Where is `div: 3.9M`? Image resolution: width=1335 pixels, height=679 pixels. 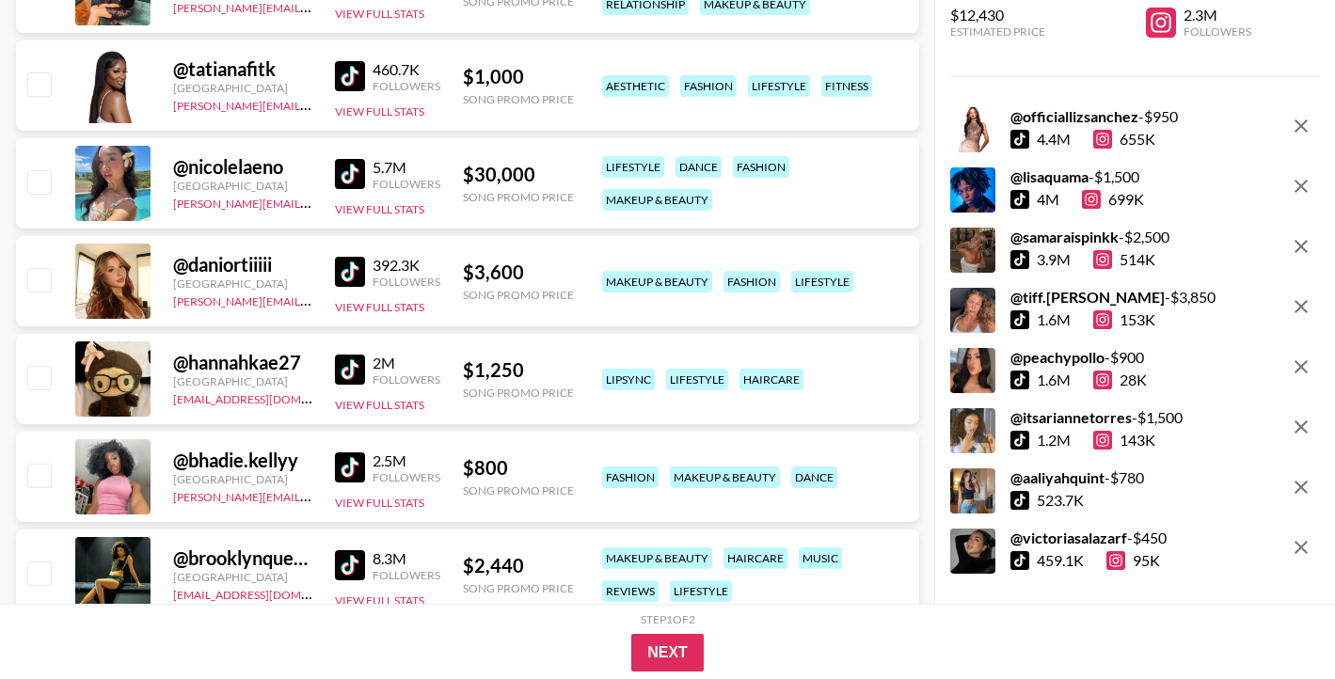 div: 3.9M is located at coordinates (1054, 260).